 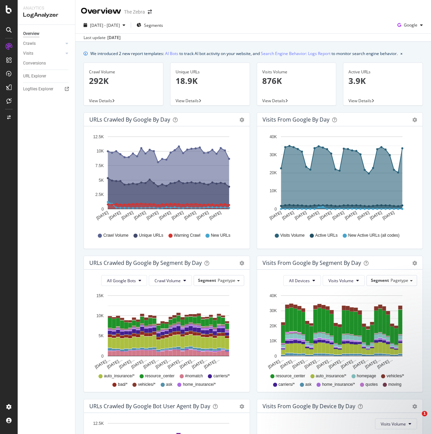 I want to click on p: 18.9K, so click(x=210, y=81).